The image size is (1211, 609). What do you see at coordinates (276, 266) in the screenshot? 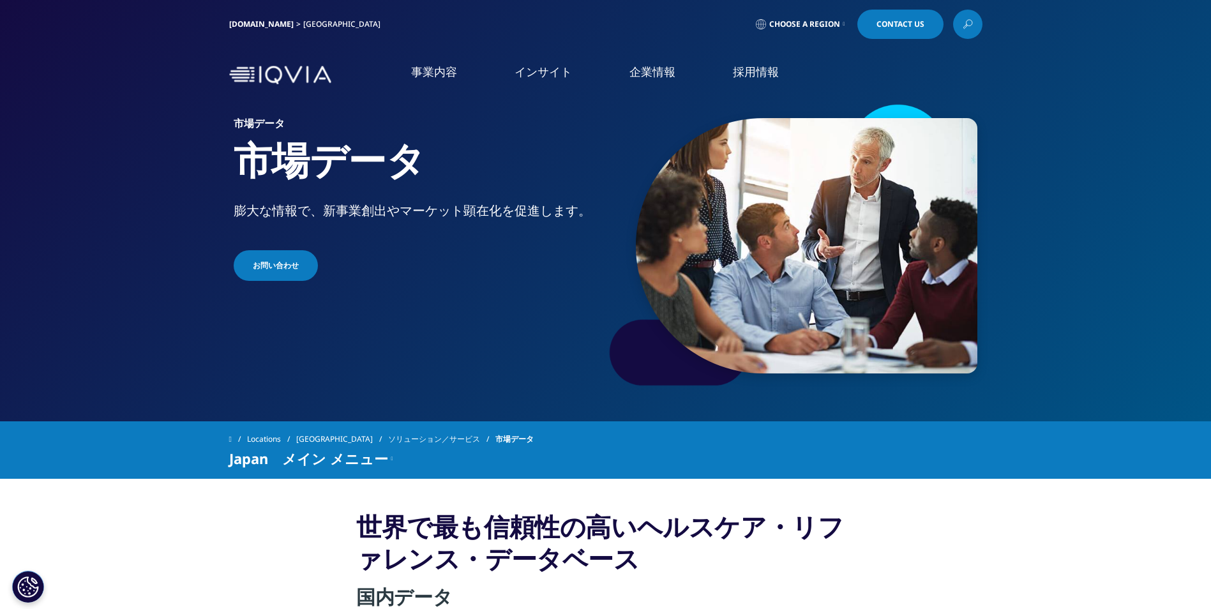
I see `a: お問い合わせ` at bounding box center [276, 266].